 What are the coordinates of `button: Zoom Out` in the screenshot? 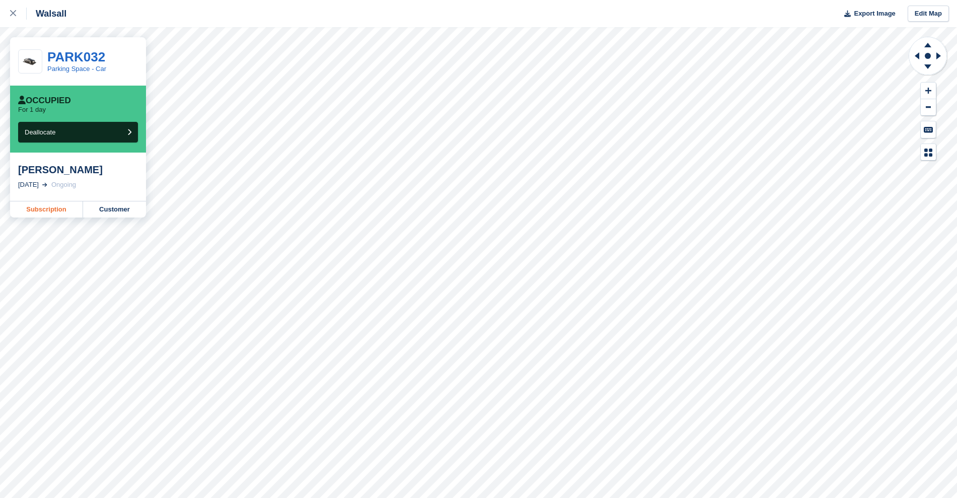 It's located at (928, 107).